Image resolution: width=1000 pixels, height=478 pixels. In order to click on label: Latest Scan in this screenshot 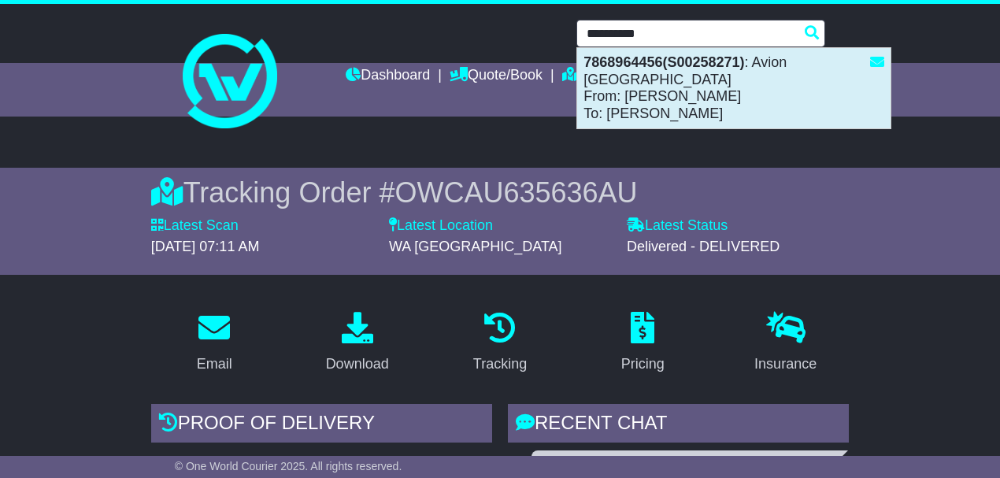, I will do `click(194, 226)`.